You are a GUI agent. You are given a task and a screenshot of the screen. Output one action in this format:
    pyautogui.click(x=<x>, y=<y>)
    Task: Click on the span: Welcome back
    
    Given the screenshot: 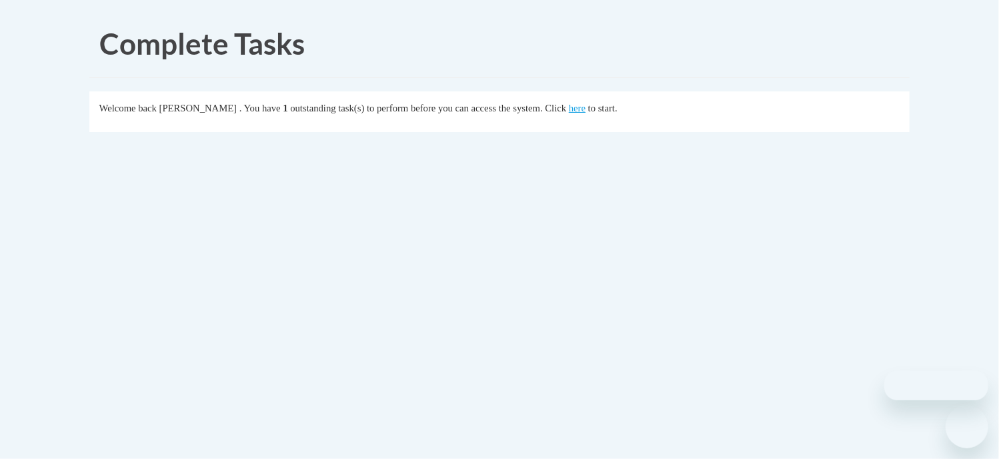 What is the action you would take?
    pyautogui.click(x=128, y=108)
    